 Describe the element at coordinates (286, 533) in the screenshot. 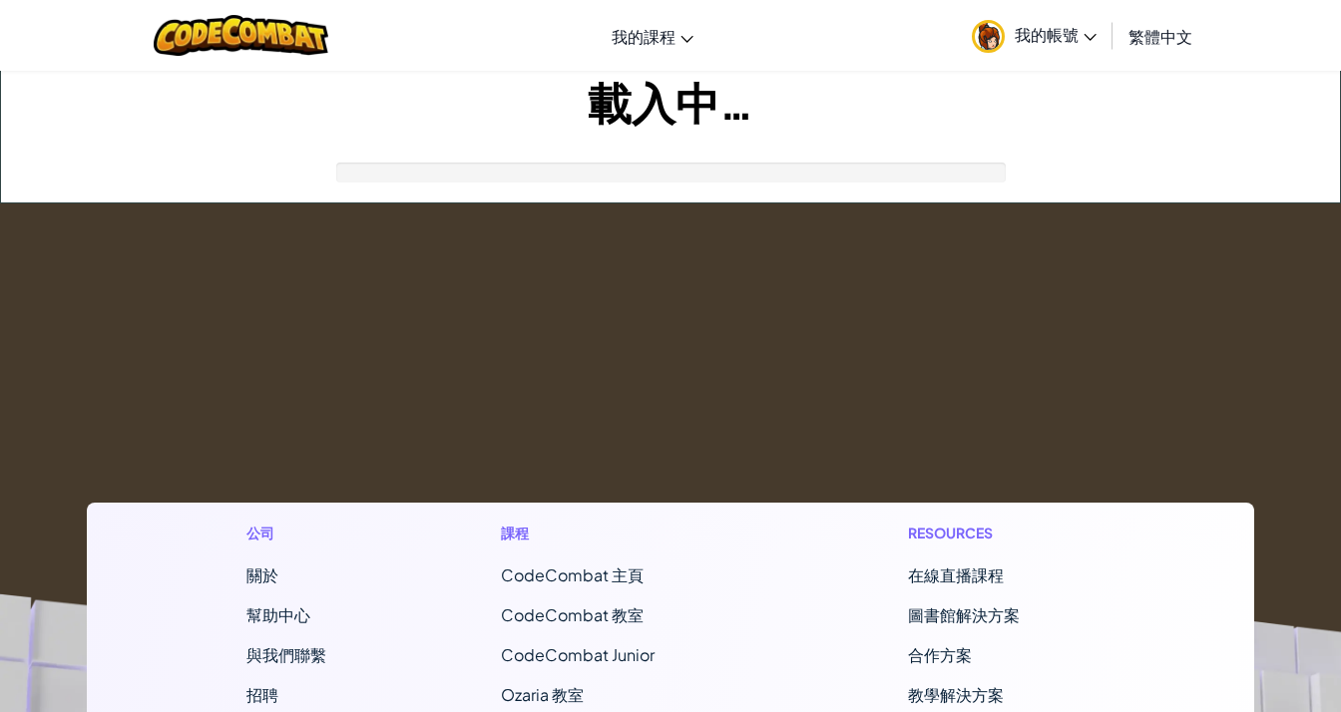

I see `h1: 公司` at that location.